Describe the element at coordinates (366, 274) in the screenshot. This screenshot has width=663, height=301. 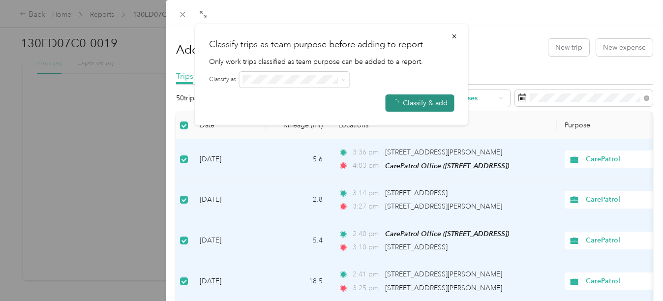
I see `span: 2:41 pm` at that location.